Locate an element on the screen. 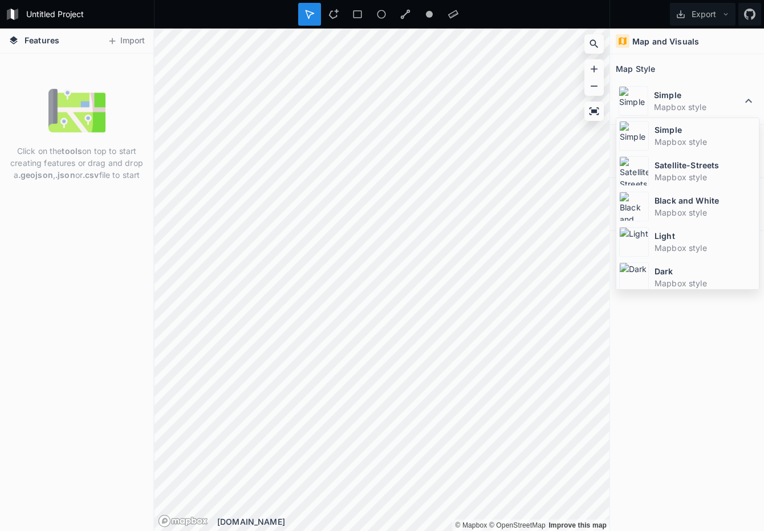 The height and width of the screenshot is (531, 764). button: Import is located at coordinates (126, 41).